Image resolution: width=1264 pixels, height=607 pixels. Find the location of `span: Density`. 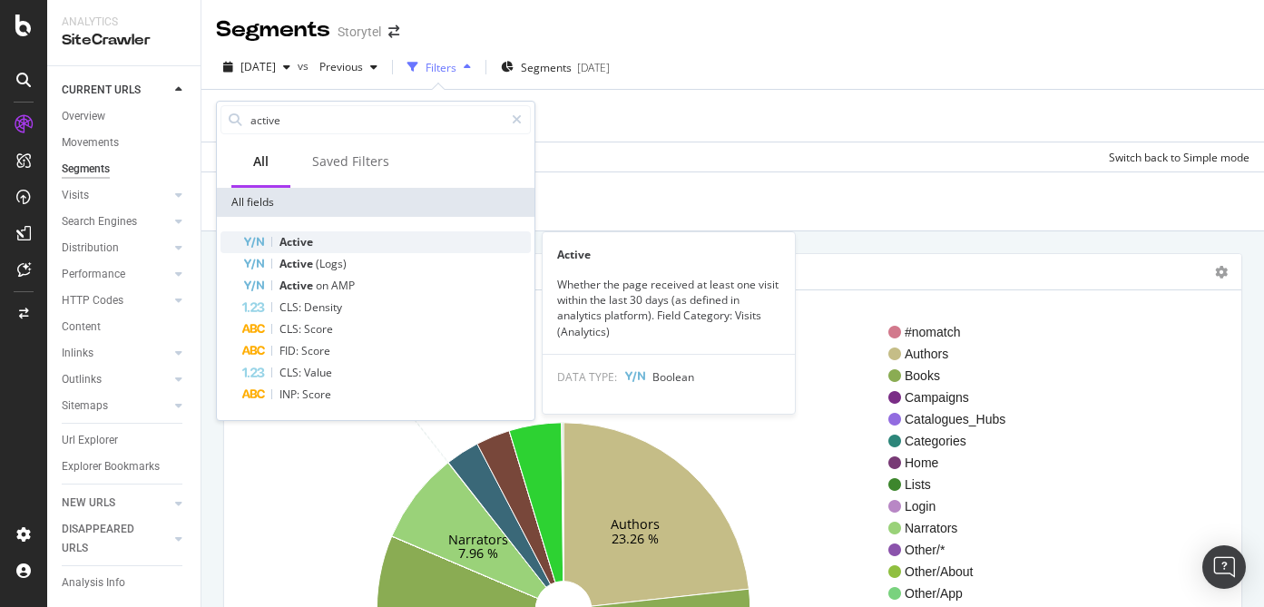

span: Density is located at coordinates (323, 307).